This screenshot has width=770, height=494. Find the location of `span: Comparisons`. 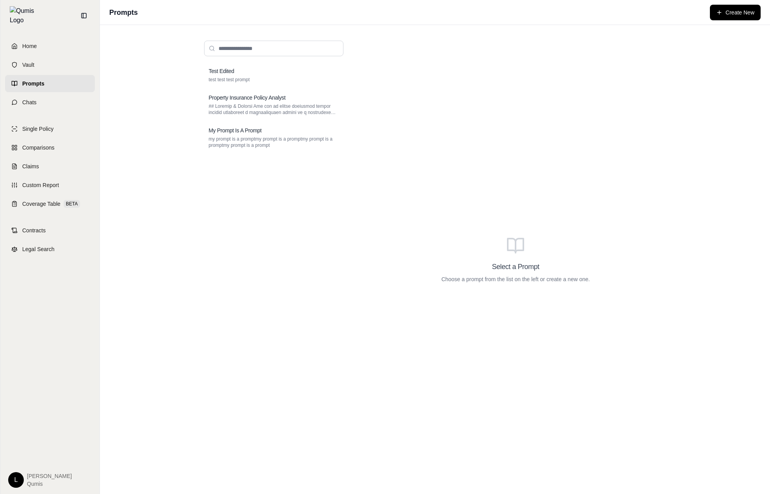

span: Comparisons is located at coordinates (38, 148).